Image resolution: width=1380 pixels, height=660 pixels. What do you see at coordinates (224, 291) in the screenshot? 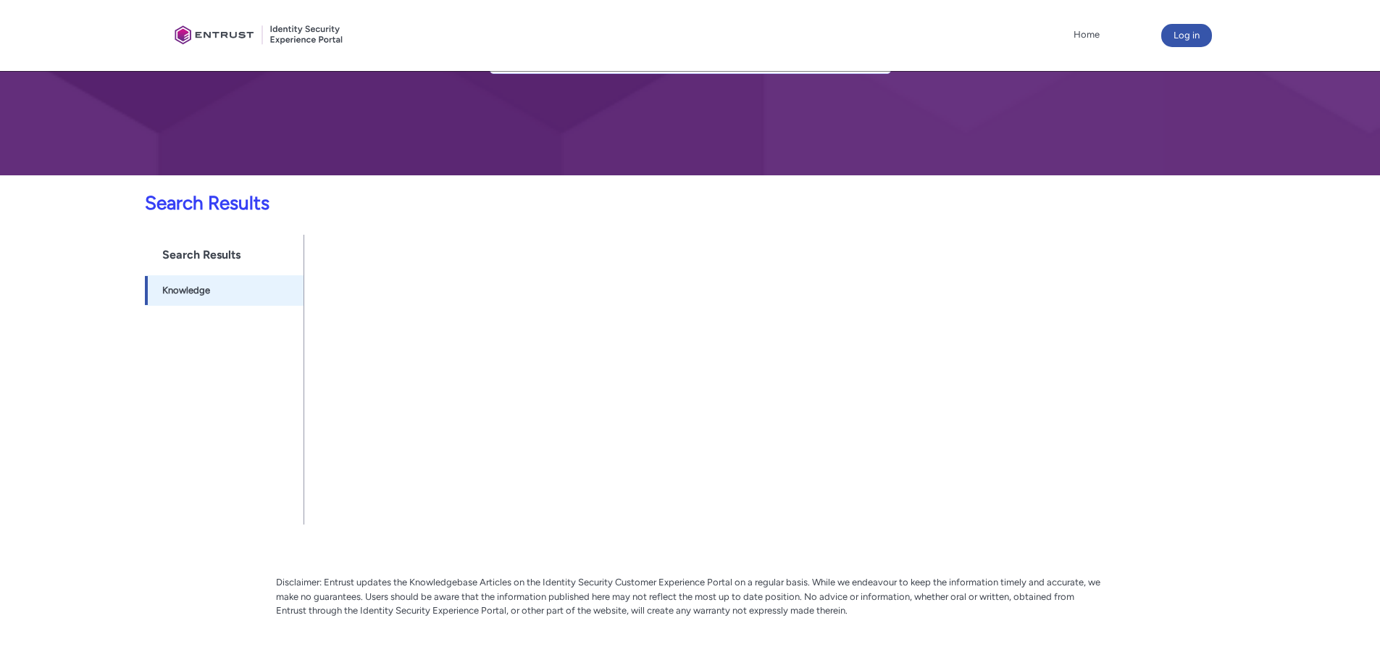
I see `a: Knowledge` at bounding box center [224, 291].